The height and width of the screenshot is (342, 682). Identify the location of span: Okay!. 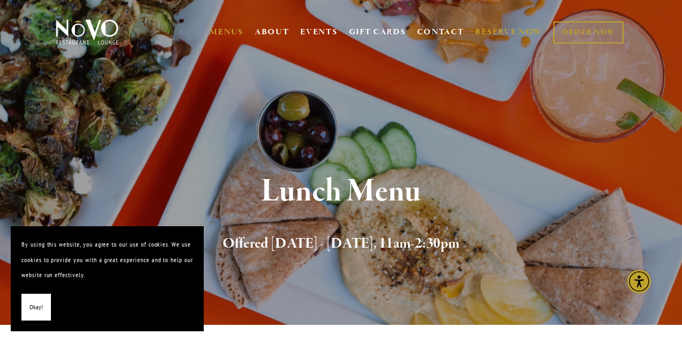
(36, 307).